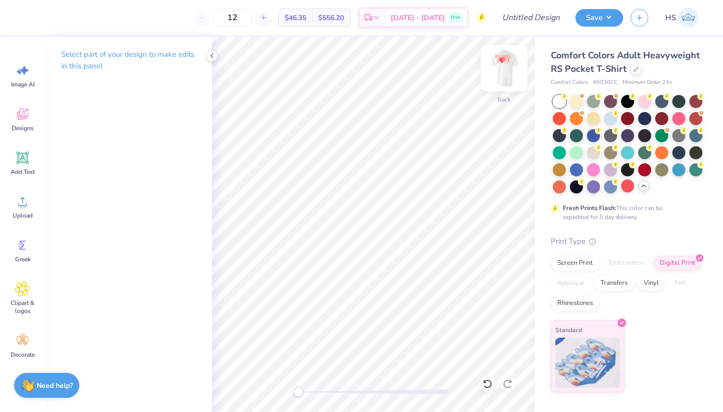 Image resolution: width=723 pixels, height=412 pixels. What do you see at coordinates (627, 241) in the screenshot?
I see `div: Print Type` at bounding box center [627, 241].